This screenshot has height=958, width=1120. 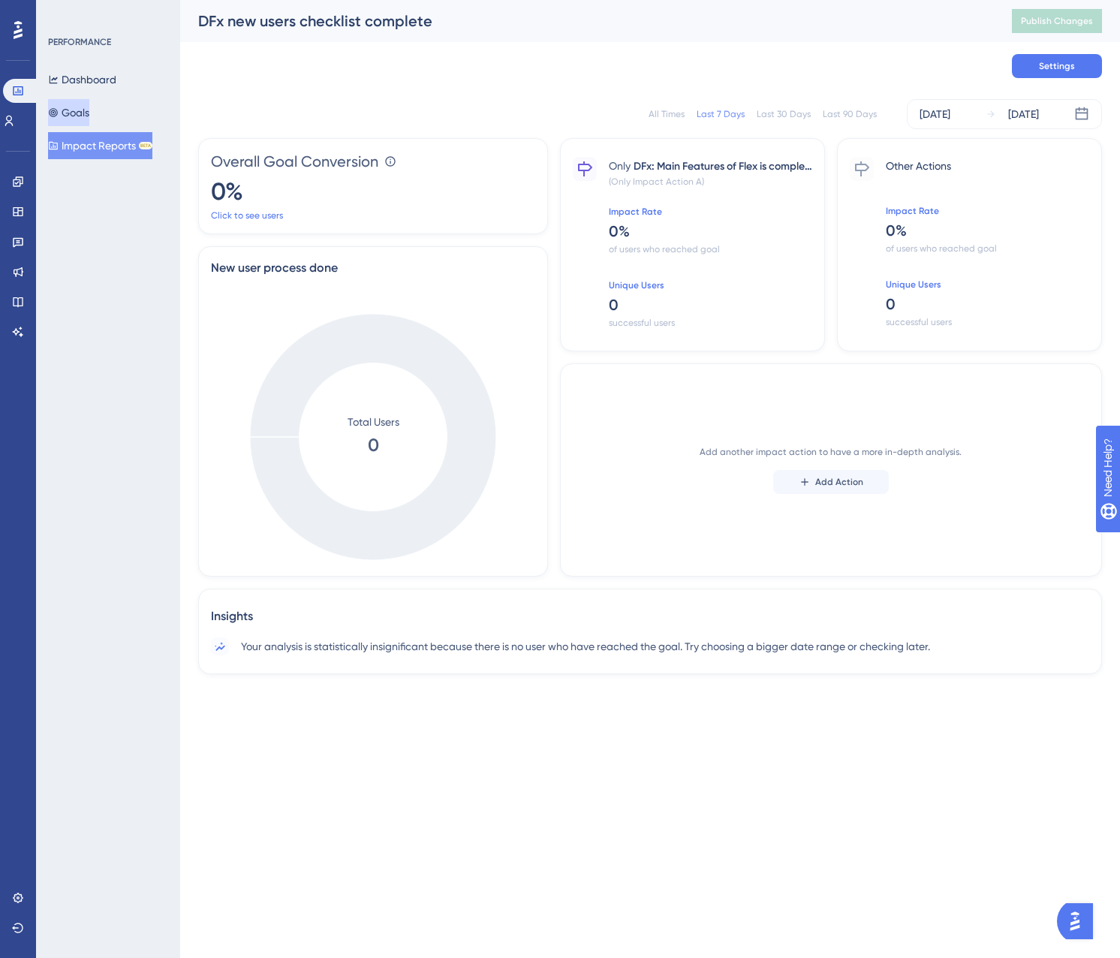 I want to click on img: launcher-image-alternative-text, so click(x=18, y=23).